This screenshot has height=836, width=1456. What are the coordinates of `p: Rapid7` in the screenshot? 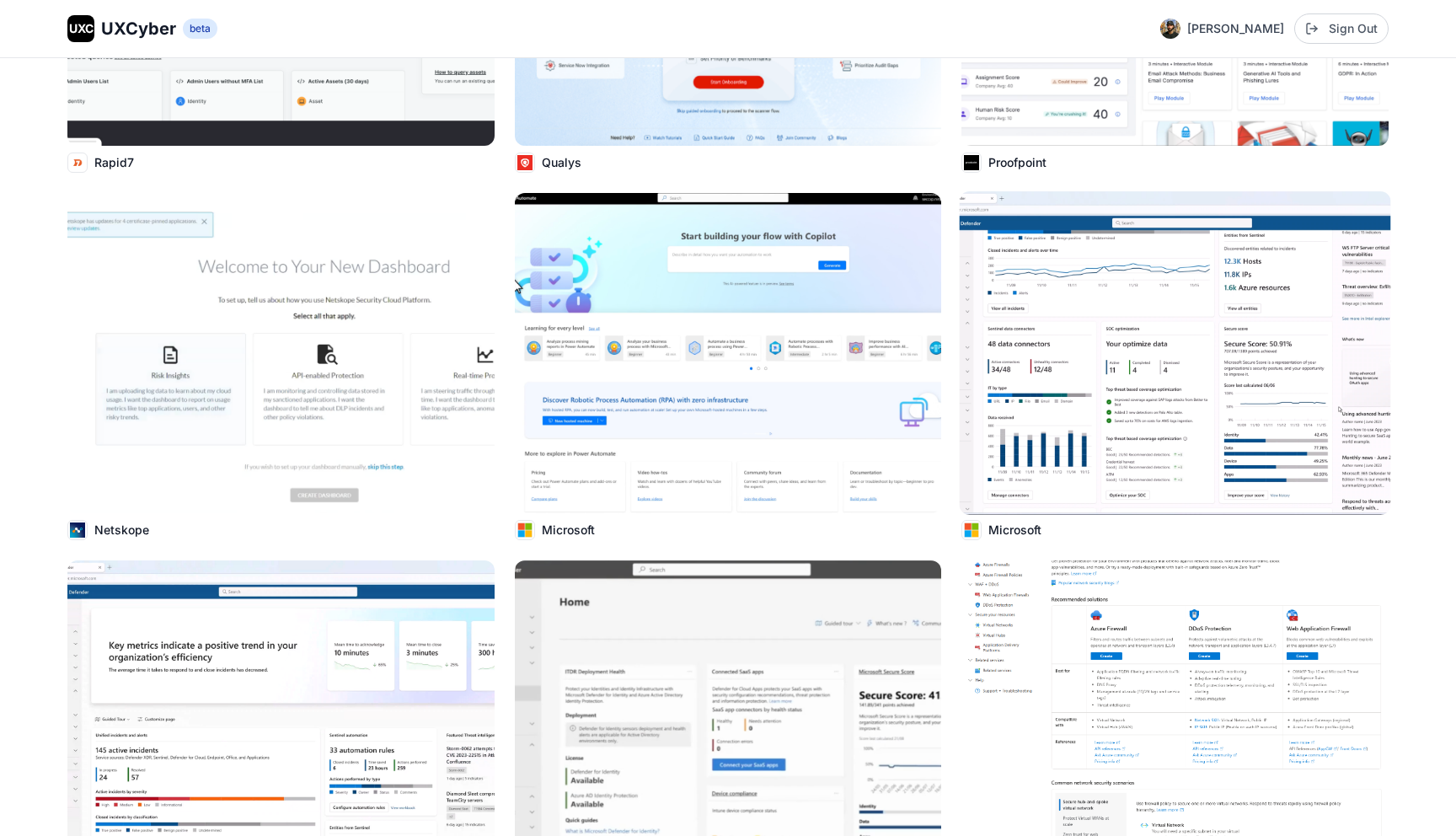 It's located at (114, 163).